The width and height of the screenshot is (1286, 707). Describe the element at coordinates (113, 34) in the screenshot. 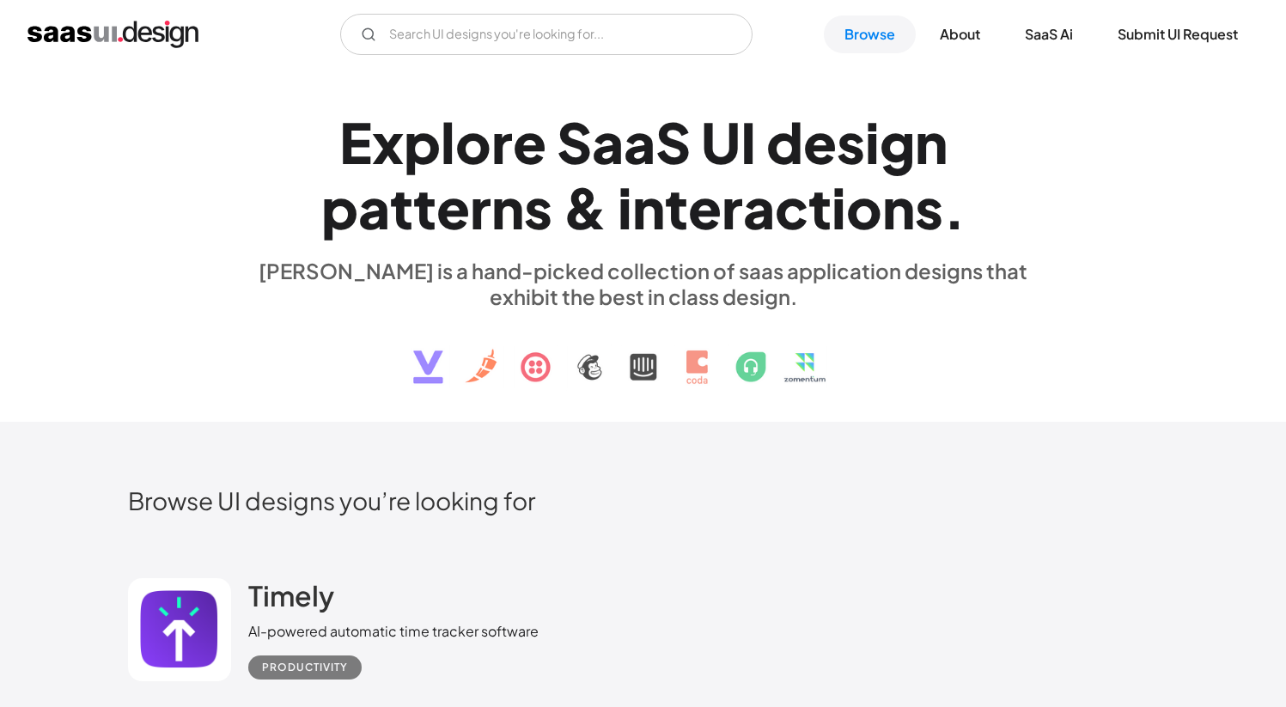

I see `a: home` at that location.